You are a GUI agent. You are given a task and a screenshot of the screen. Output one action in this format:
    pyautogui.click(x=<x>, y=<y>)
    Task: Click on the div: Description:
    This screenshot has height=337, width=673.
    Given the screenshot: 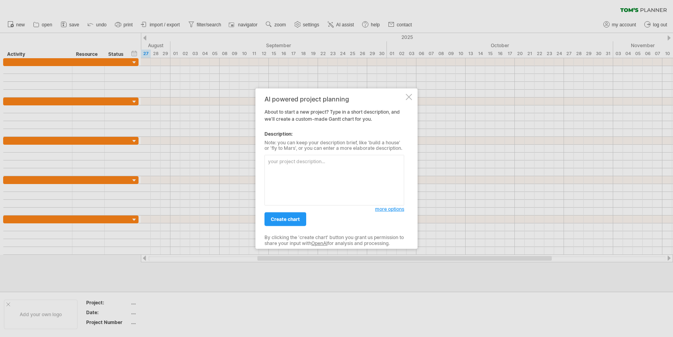 What is the action you would take?
    pyautogui.click(x=334, y=134)
    